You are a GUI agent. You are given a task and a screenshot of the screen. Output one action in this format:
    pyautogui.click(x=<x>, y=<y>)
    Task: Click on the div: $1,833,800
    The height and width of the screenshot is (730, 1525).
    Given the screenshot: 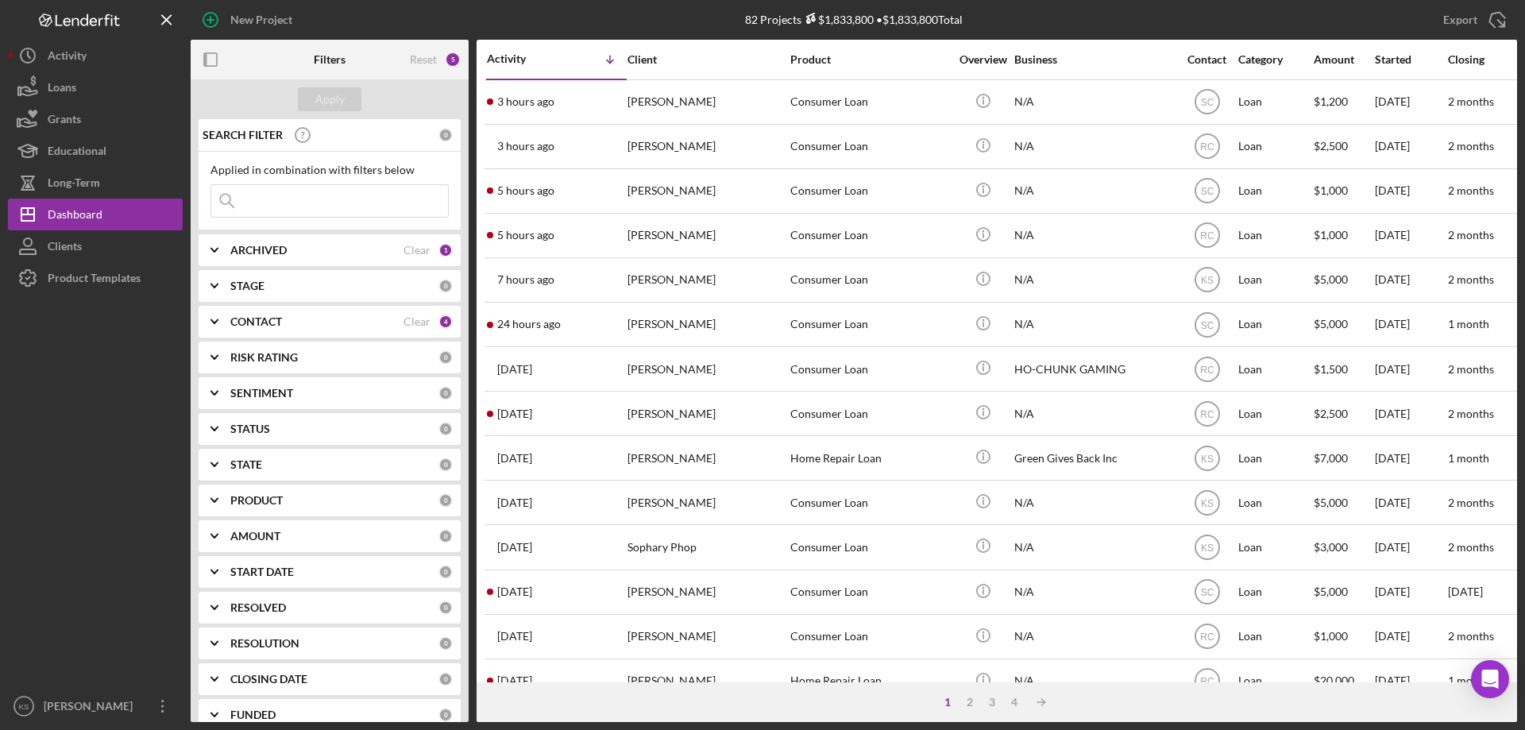 What is the action you would take?
    pyautogui.click(x=837, y=19)
    